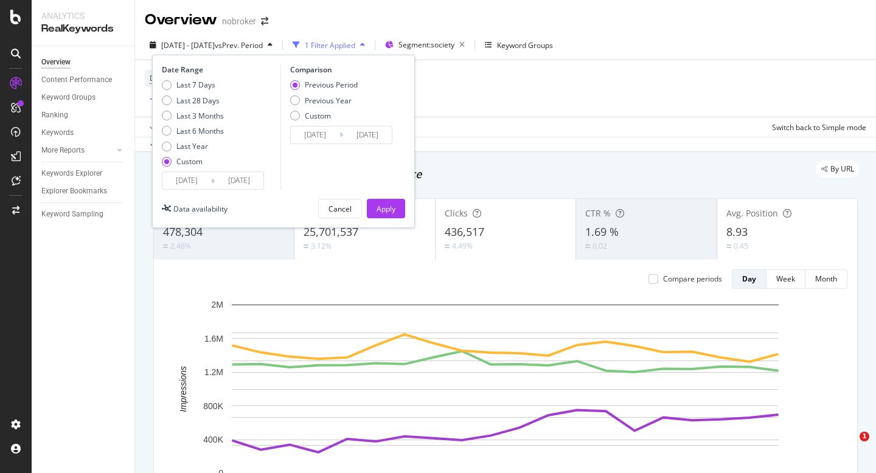  I want to click on div: Analytics, so click(83, 16).